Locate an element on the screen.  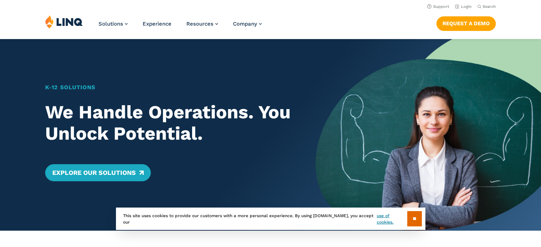
span: Experience is located at coordinates (157, 24).